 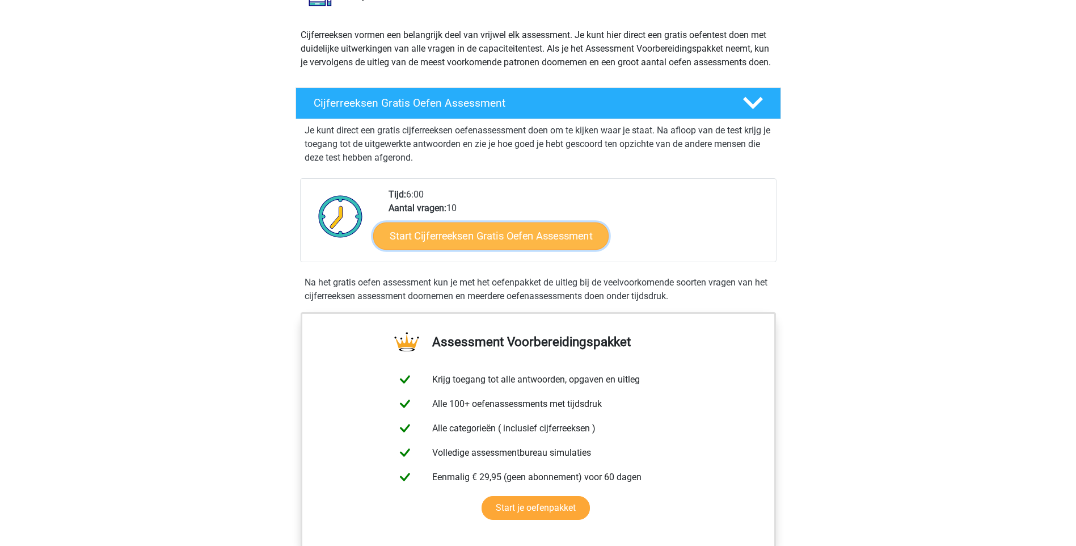 I want to click on b: Aantal vragen:, so click(x=417, y=208).